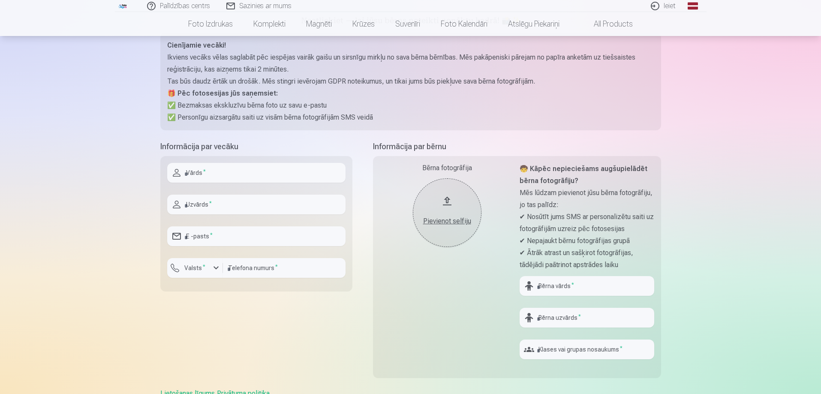 This screenshot has width=821, height=394. Describe the element at coordinates (464, 24) in the screenshot. I see `a: Foto kalendāri` at that location.